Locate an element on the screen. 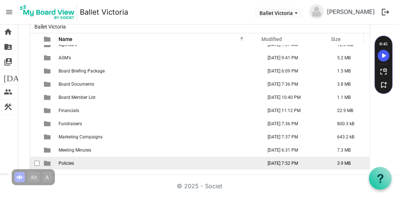 This screenshot has height=197, width=399. td: August 27, 2025 6:31 PM column header Modified is located at coordinates (295, 150).